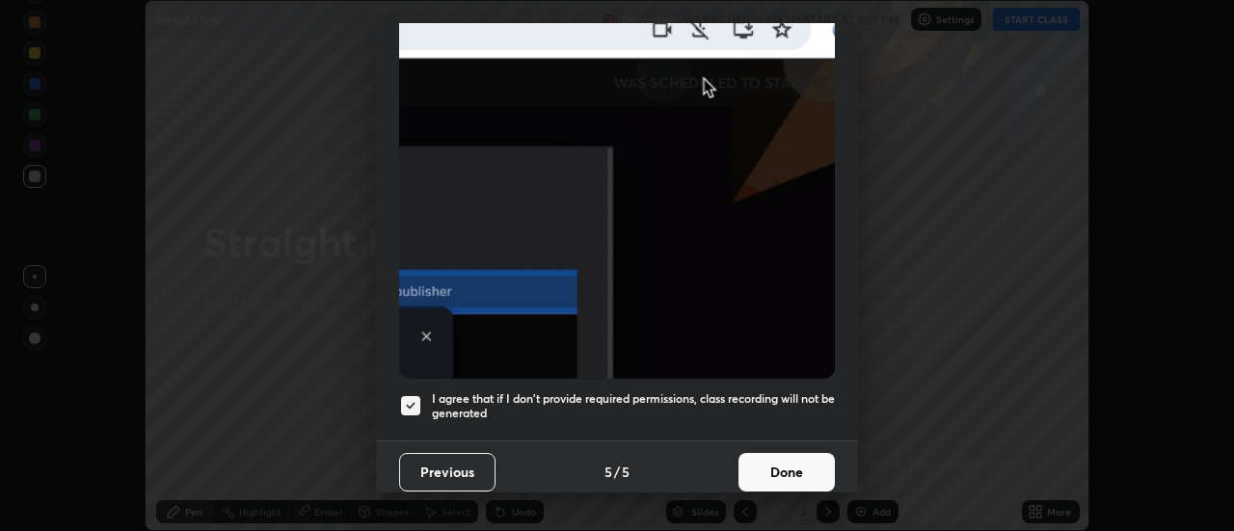 The image size is (1234, 531). I want to click on button: Done, so click(787, 472).